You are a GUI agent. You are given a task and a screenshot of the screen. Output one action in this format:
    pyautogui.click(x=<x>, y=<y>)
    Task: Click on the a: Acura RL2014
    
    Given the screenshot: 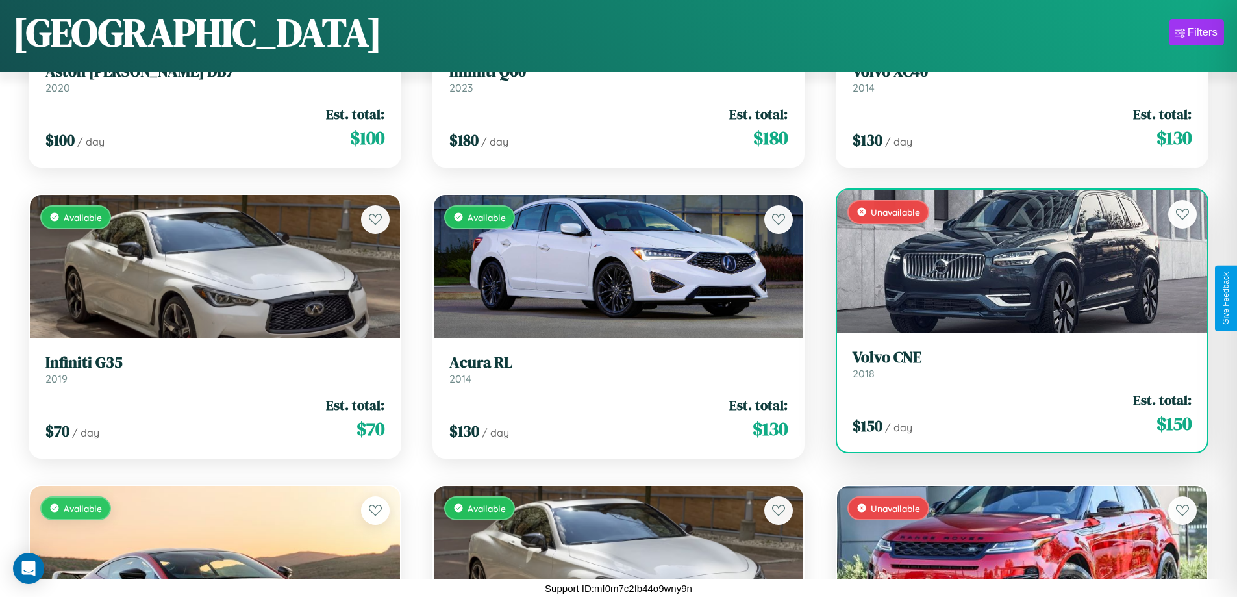 What is the action you would take?
    pyautogui.click(x=619, y=369)
    